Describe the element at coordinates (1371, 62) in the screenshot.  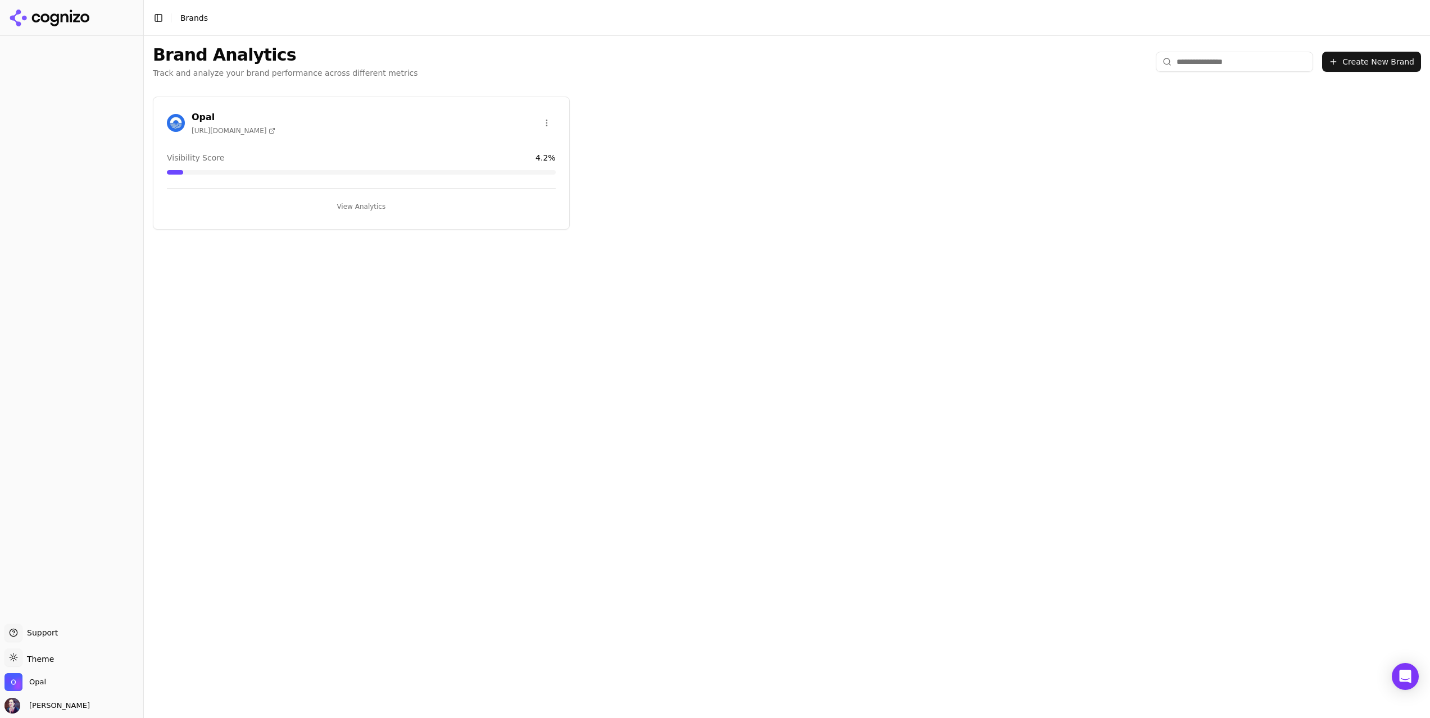
I see `button: Create New Brand` at that location.